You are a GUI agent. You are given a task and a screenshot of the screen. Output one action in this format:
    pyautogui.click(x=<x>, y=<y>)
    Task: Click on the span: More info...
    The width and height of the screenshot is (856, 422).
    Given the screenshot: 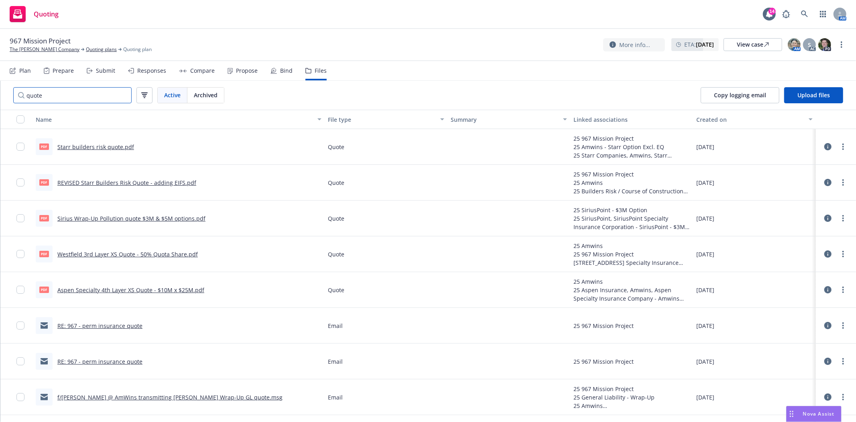 What is the action you would take?
    pyautogui.click(x=635, y=45)
    